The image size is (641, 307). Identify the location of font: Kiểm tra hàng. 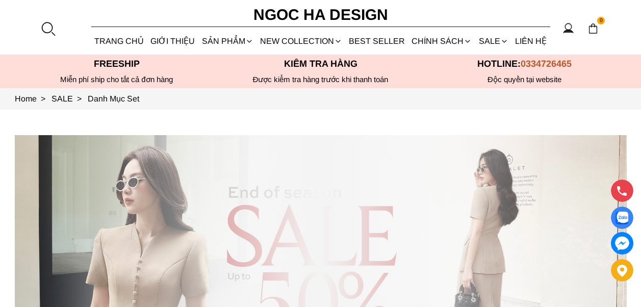
(321, 64).